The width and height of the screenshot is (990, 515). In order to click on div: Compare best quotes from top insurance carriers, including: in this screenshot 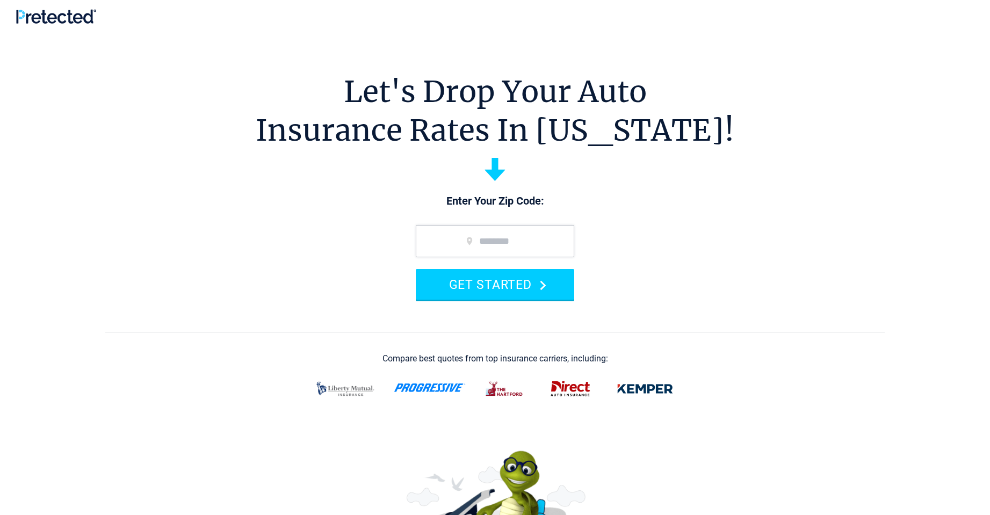, I will do `click(495, 359)`.